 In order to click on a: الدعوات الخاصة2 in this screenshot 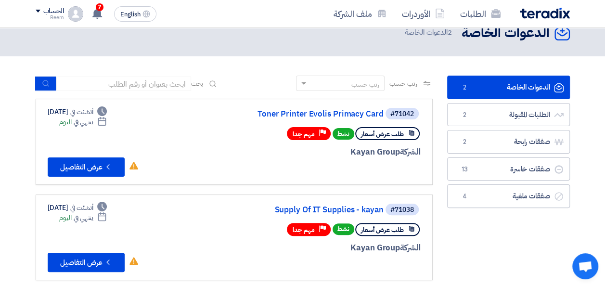, I will do `click(508, 87)`.